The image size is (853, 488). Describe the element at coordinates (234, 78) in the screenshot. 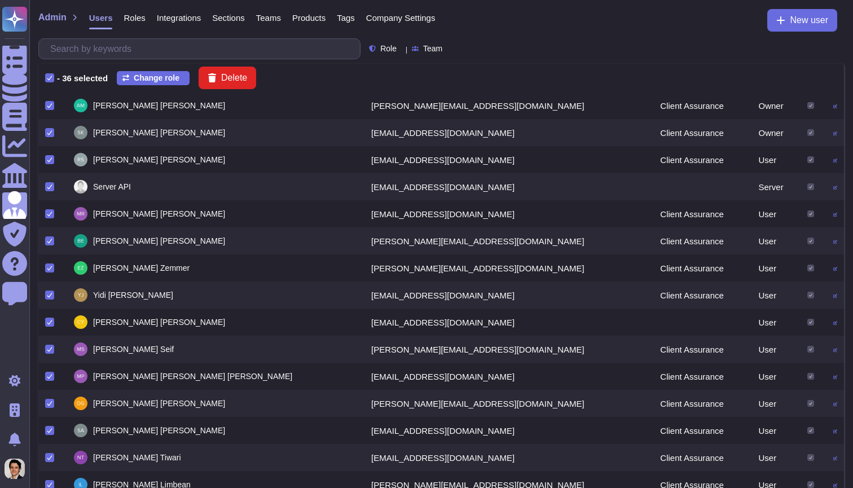

I see `span: Delete` at that location.